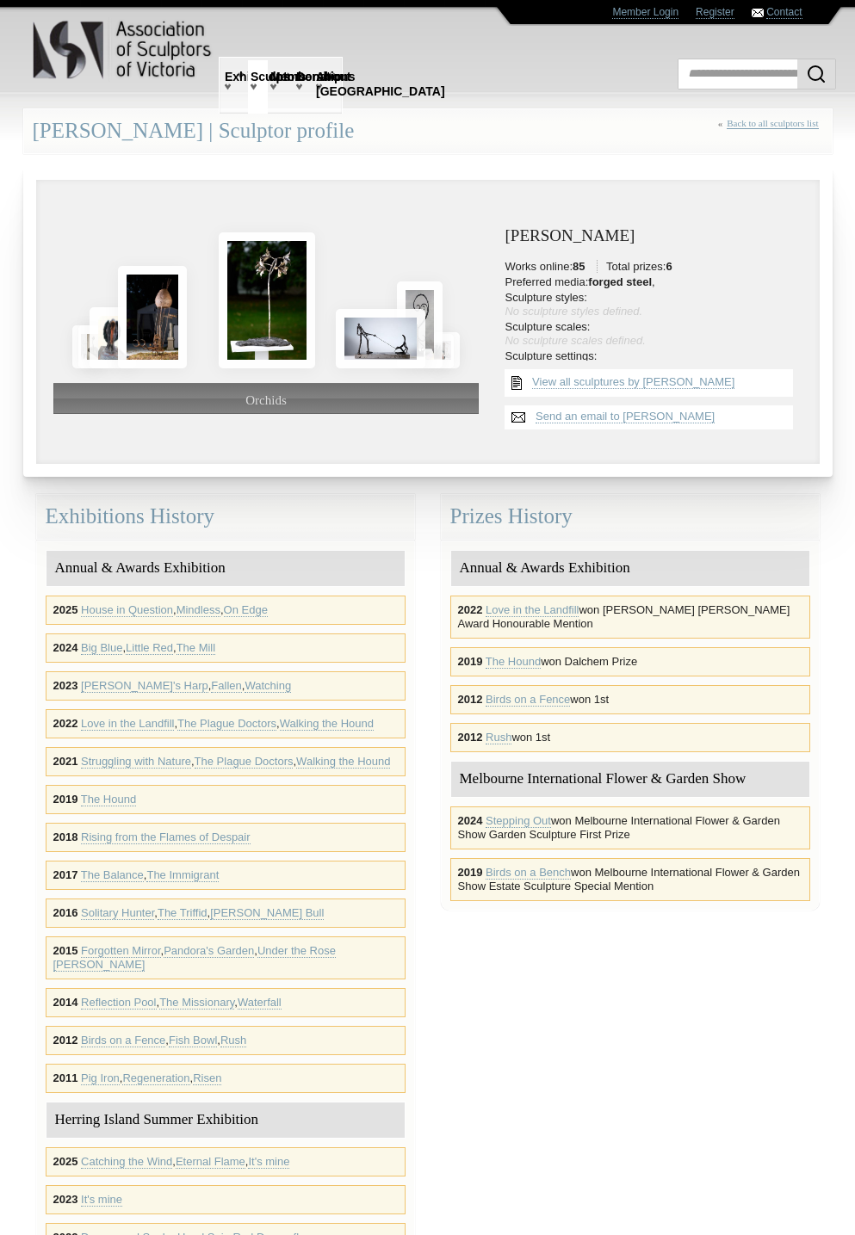 The height and width of the screenshot is (1235, 855). What do you see at coordinates (538, 266) in the screenshot?
I see `span: Works online:` at bounding box center [538, 266].